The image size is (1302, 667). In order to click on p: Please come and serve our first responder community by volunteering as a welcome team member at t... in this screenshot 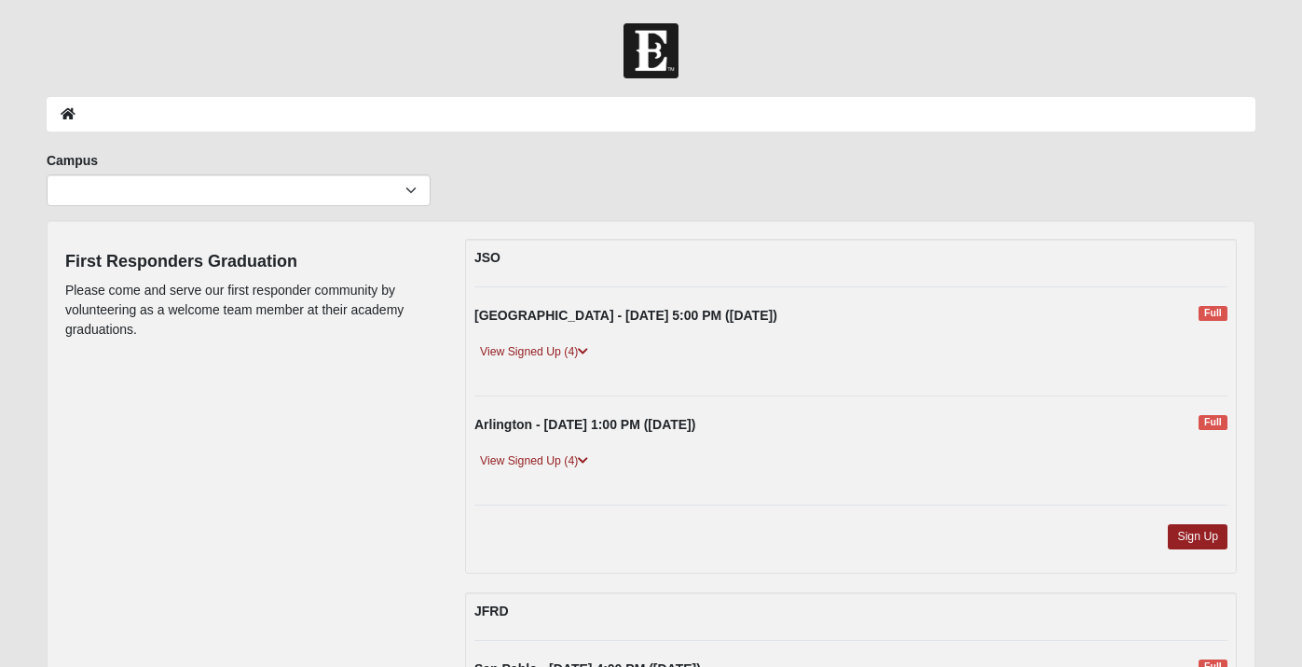, I will do `click(251, 309)`.